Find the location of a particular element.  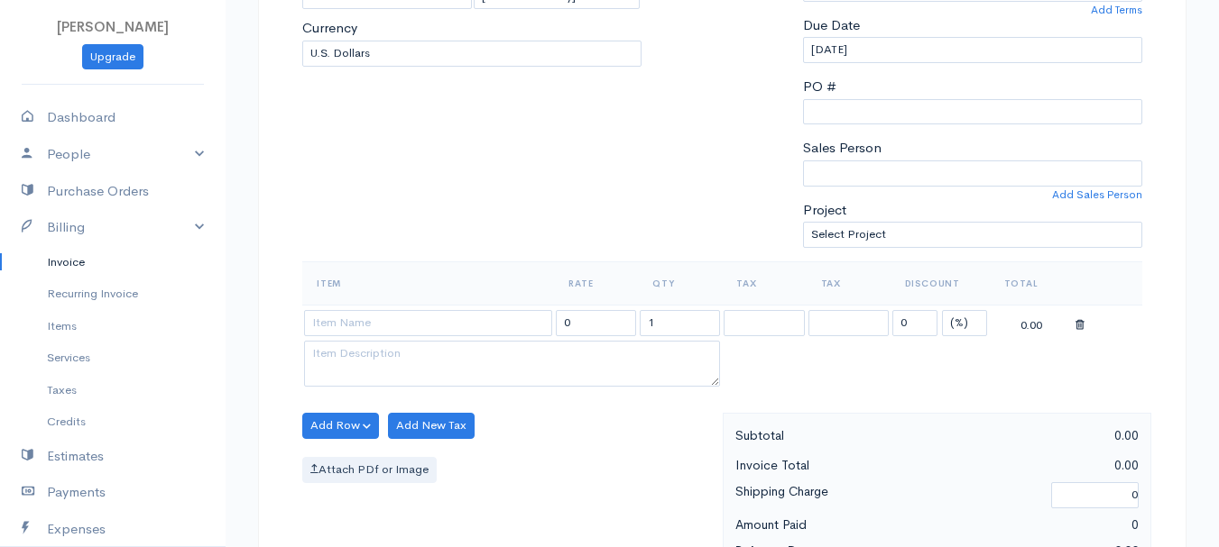

div: Shipping Charge is located at coordinates (884, 495).